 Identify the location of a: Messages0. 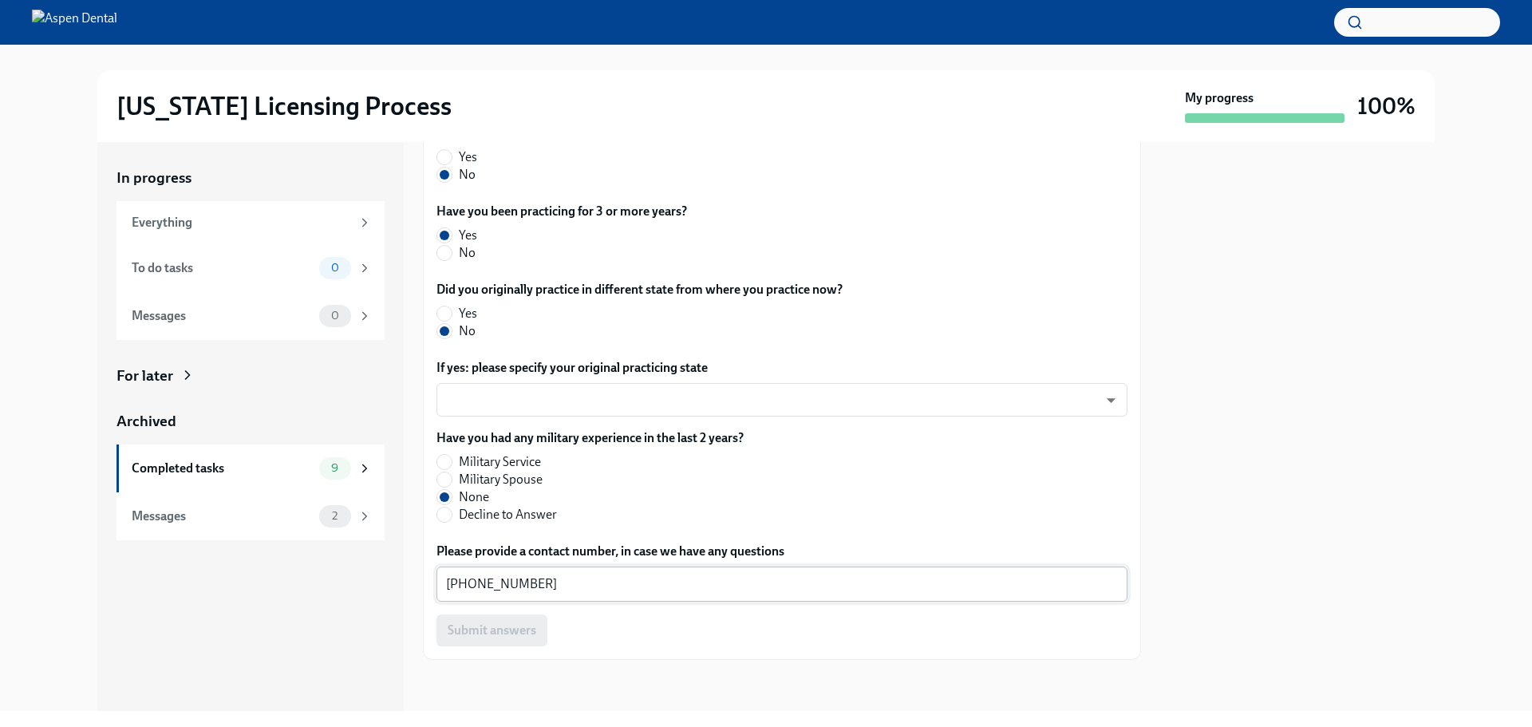
(251, 316).